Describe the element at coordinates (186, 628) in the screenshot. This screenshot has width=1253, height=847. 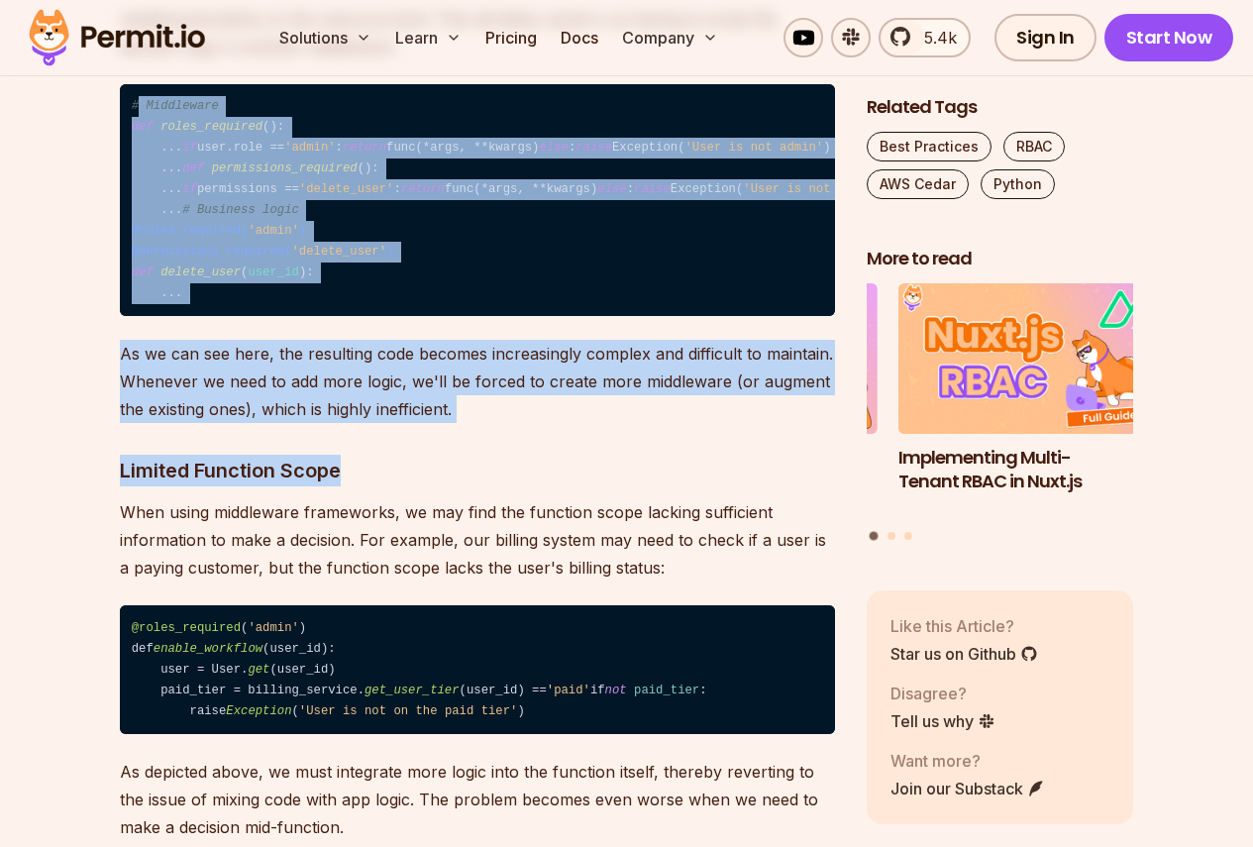
I see `span: @roles_required` at that location.